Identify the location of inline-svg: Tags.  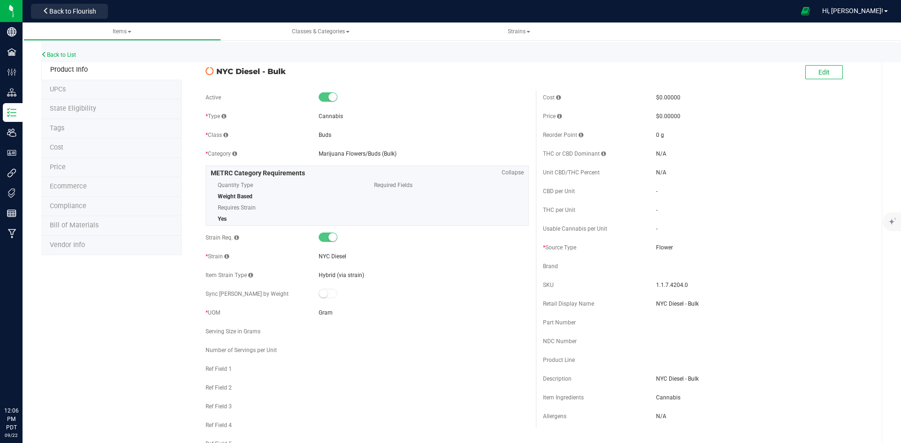
(12, 193).